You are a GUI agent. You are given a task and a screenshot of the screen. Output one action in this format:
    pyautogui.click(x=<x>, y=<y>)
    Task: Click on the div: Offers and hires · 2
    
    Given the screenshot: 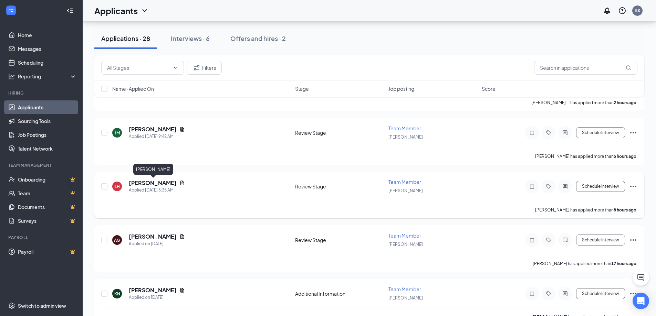 What is the action you would take?
    pyautogui.click(x=258, y=38)
    